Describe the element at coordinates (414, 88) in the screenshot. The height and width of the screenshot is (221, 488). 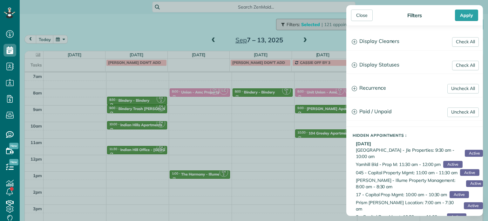
I see `h3: Recurrence` at that location.